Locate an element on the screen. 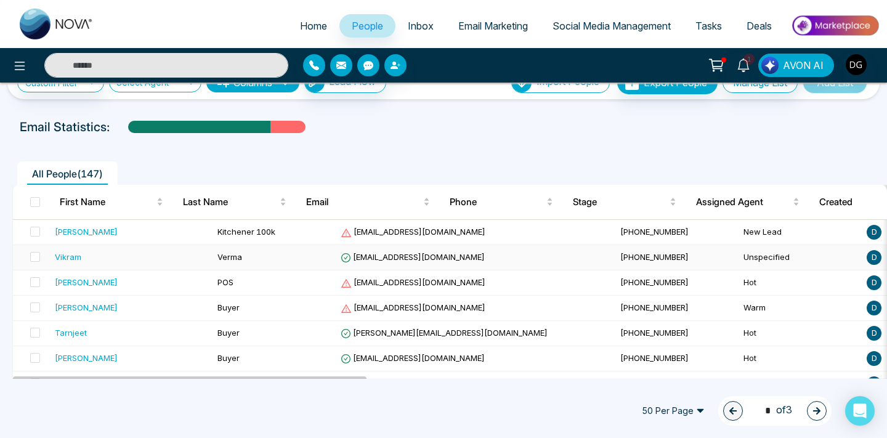 The width and height of the screenshot is (887, 438). span: Deals is located at coordinates (759, 26).